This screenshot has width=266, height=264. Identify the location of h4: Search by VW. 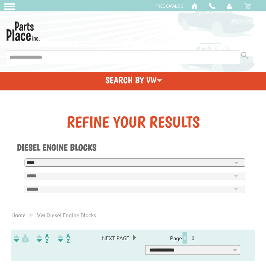
(134, 80).